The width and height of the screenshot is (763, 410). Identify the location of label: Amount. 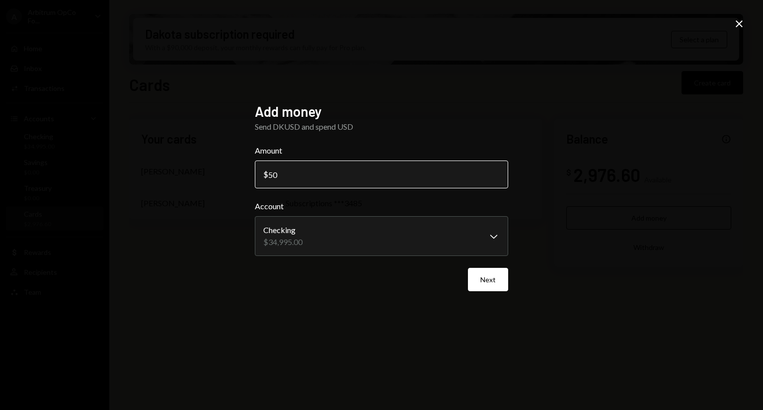
(382, 151).